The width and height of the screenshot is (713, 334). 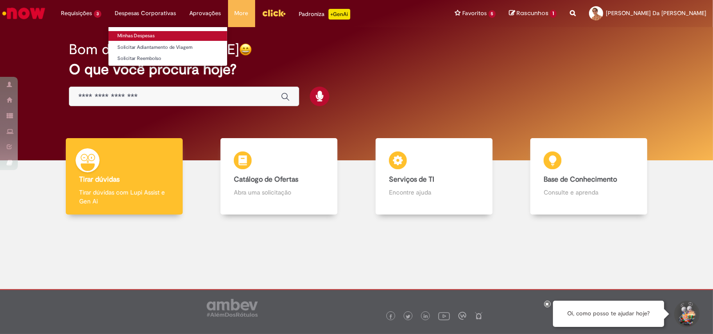 I want to click on a: Solicitar Adiantamento de Viagem, so click(x=168, y=48).